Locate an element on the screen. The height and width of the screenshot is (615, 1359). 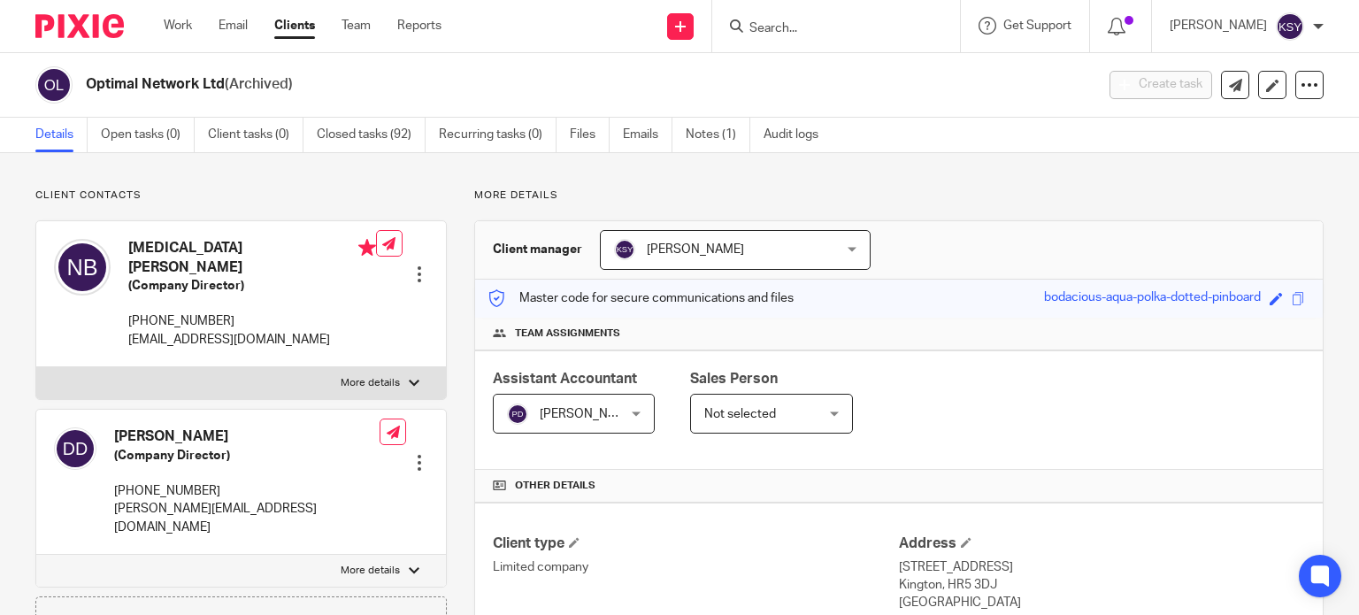
a: Notes (1) is located at coordinates (717, 134).